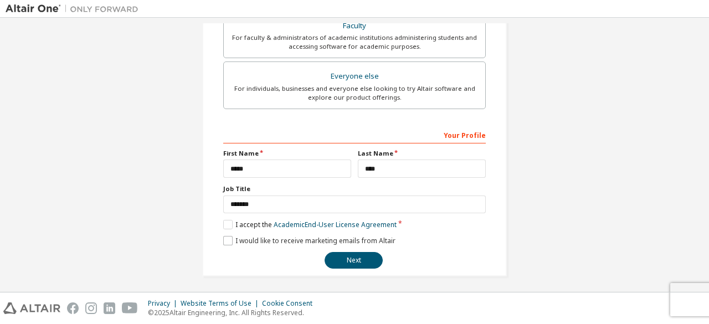  What do you see at coordinates (290, 304) in the screenshot?
I see `div: Cookie Consent` at bounding box center [290, 304].